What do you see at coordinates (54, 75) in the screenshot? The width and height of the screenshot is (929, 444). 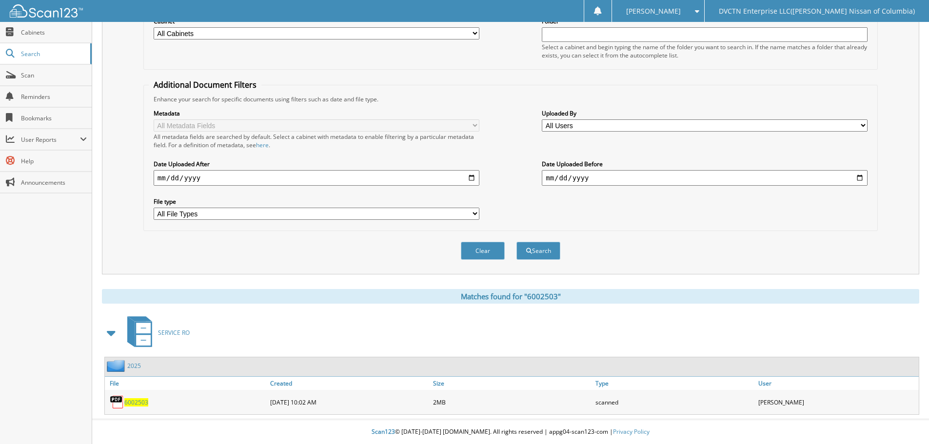 I see `span: Scan` at bounding box center [54, 75].